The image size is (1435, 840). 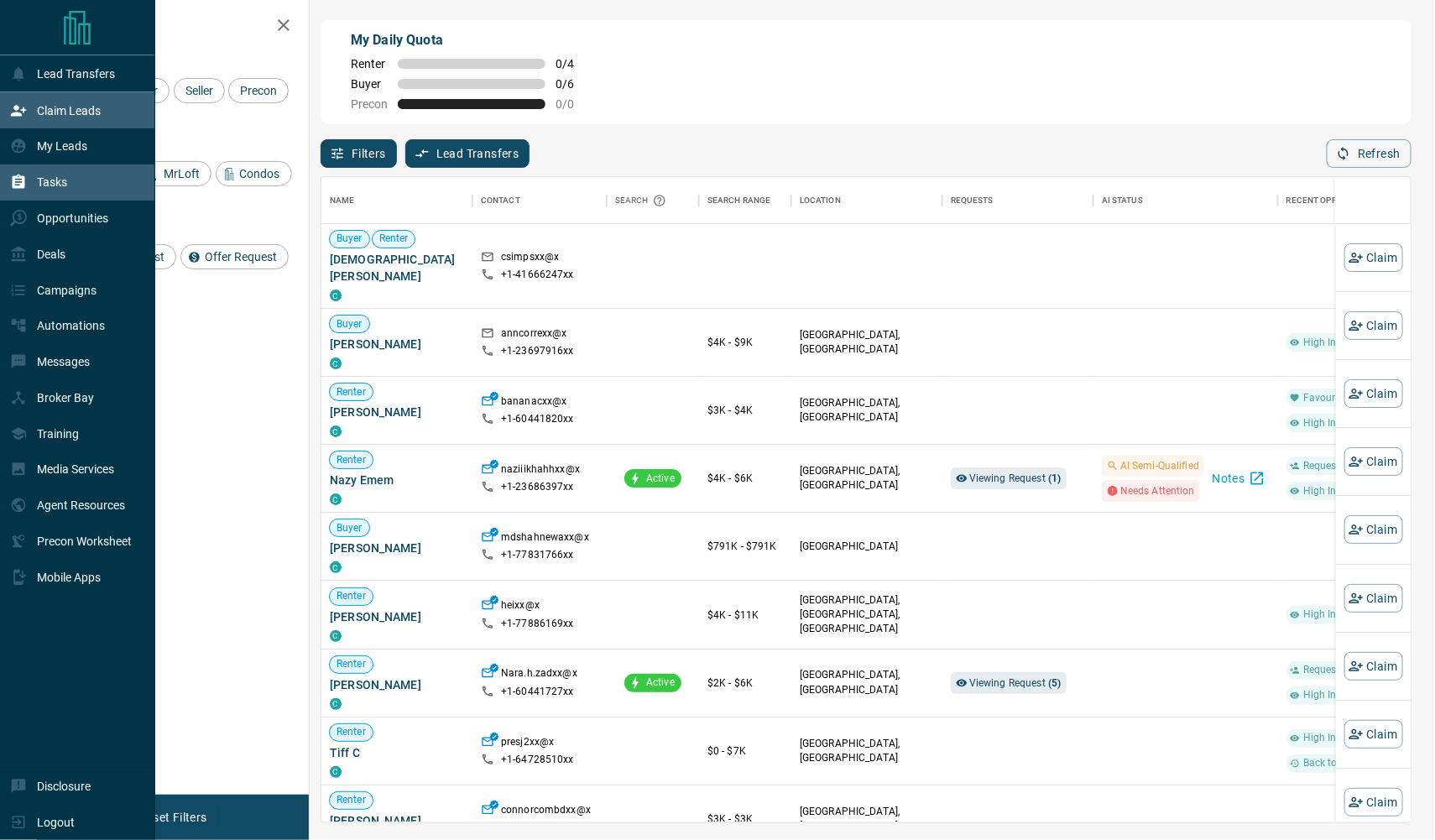 What do you see at coordinates (253, 174) in the screenshot?
I see `div: Condos` at bounding box center [253, 174].